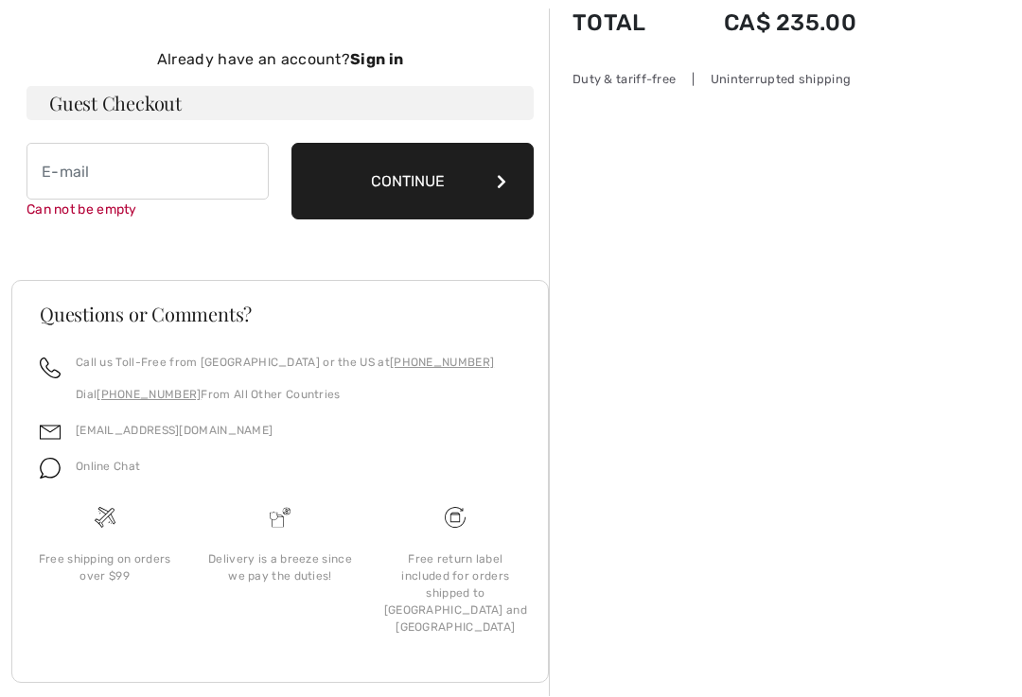 The width and height of the screenshot is (1022, 697). Describe the element at coordinates (412, 182) in the screenshot. I see `button: Continue` at that location.